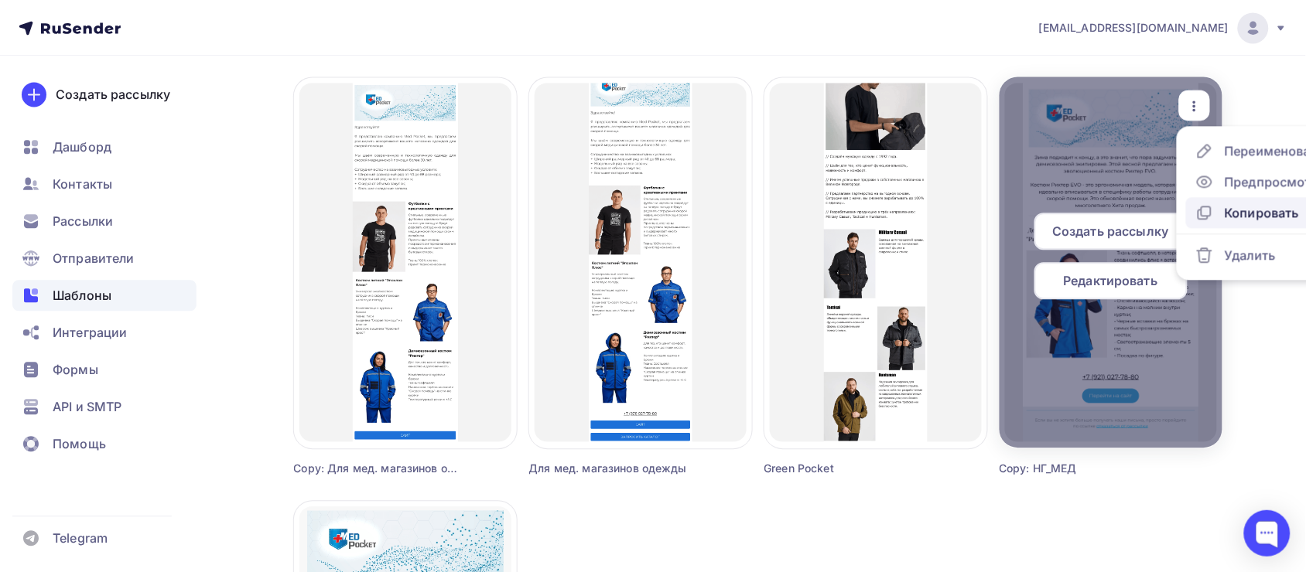 The image size is (1306, 572). Describe the element at coordinates (79, 444) in the screenshot. I see `span: Помощь` at that location.